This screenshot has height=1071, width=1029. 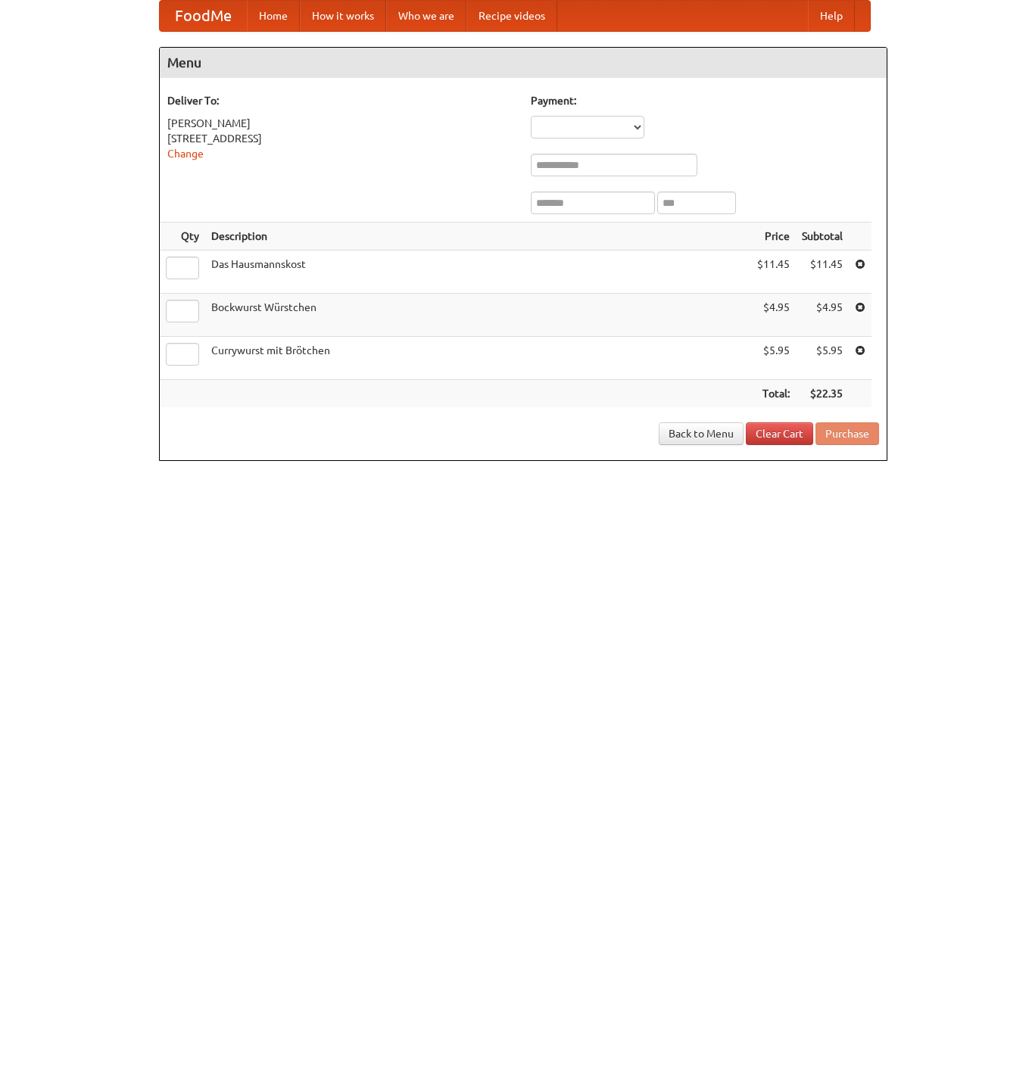 What do you see at coordinates (478, 358) in the screenshot?
I see `td: Currywurst mit Brötchen` at bounding box center [478, 358].